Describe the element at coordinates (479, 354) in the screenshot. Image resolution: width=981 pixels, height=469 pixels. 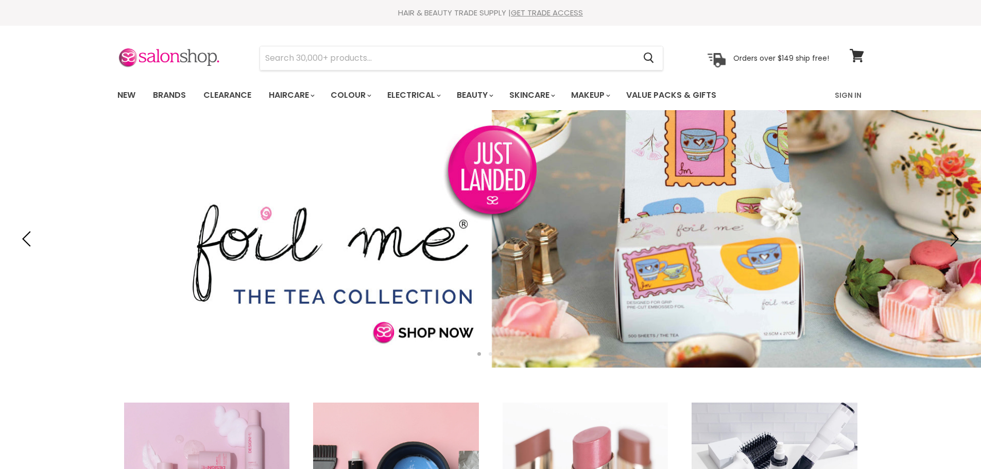
I see `li: Page dot 1` at that location.